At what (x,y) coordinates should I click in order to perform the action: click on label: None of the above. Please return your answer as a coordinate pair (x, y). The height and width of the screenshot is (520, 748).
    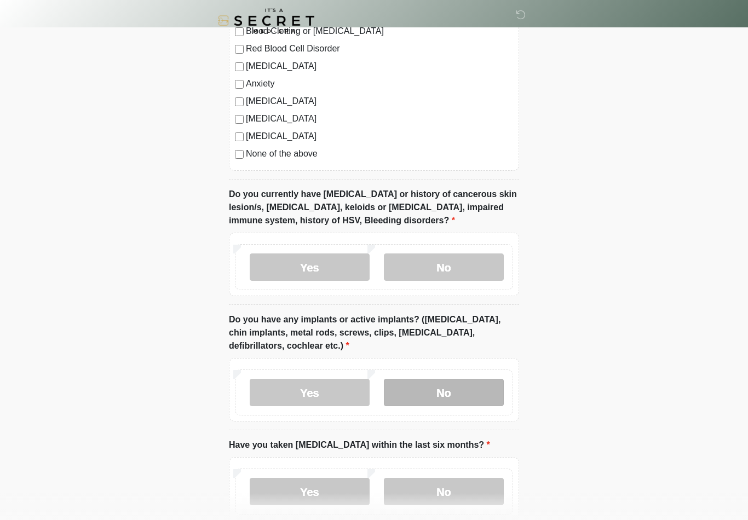
    Looking at the image, I should click on (380, 154).